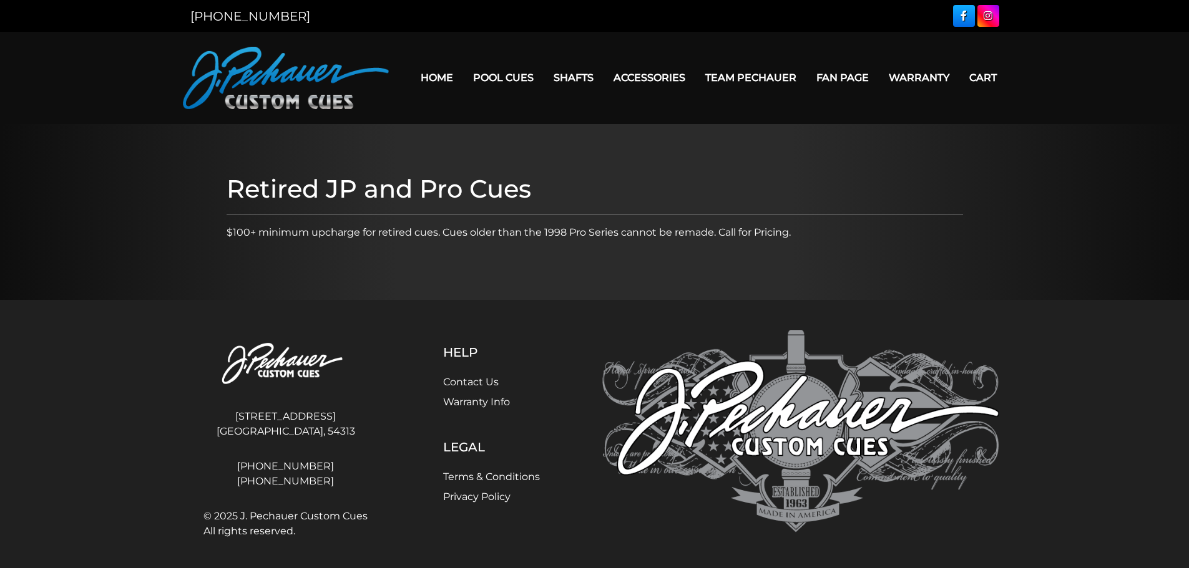  What do you see at coordinates (503, 77) in the screenshot?
I see `a: Pool Cues` at bounding box center [503, 77].